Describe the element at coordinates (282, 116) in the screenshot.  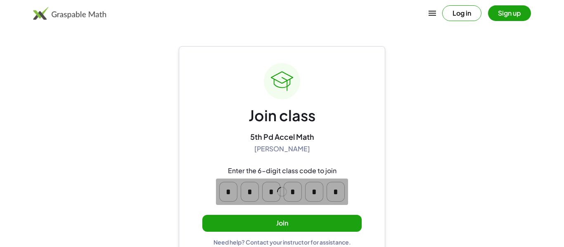
I see `div: Join class` at that location.